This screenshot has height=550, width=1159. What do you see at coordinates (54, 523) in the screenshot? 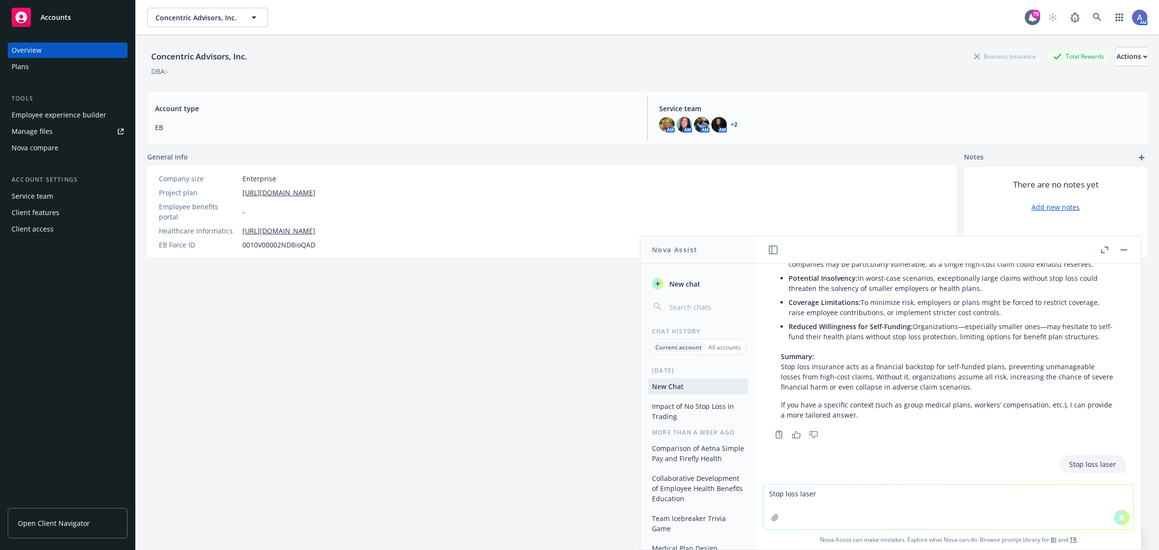
I see `span: Open Client Navigator` at bounding box center [54, 523].